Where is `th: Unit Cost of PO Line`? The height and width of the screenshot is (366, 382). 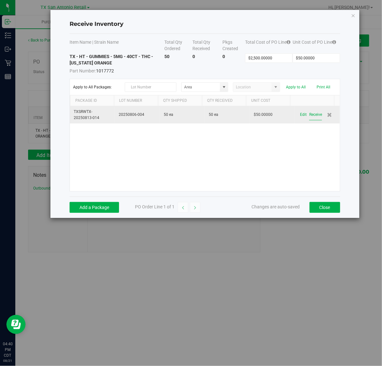
th: Unit Cost of PO Line is located at coordinates (316, 46).